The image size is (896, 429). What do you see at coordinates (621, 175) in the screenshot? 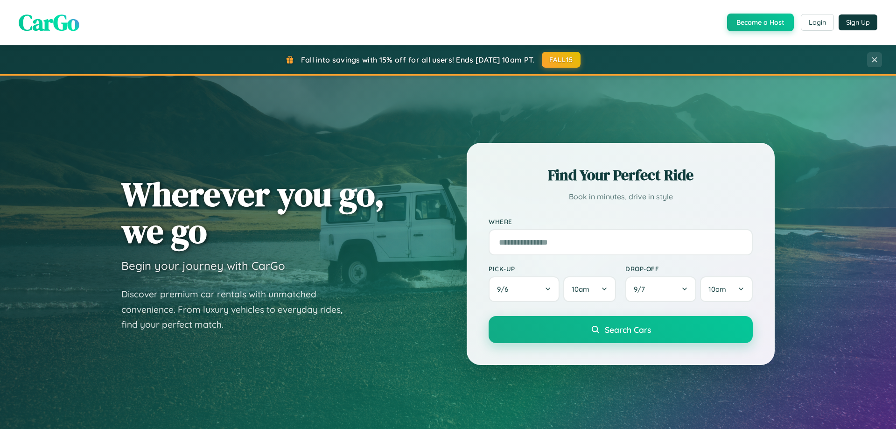
I see `h2: Find Your Perfect Ride` at bounding box center [621, 175].